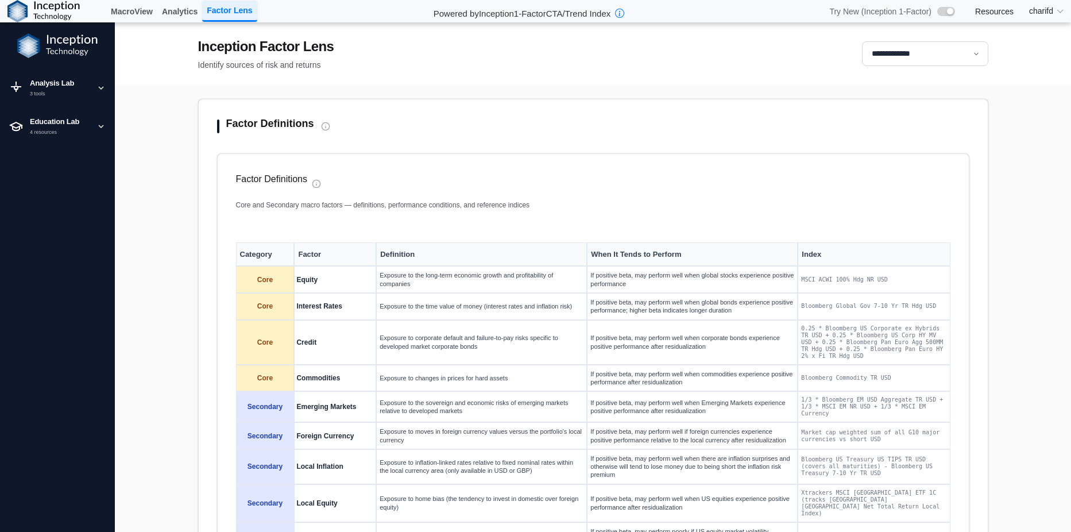 This screenshot has width=1071, height=532. What do you see at coordinates (692, 378) in the screenshot?
I see `td: If positive beta, may perform well when commodities experience positive performance after residua...` at bounding box center [692, 378].